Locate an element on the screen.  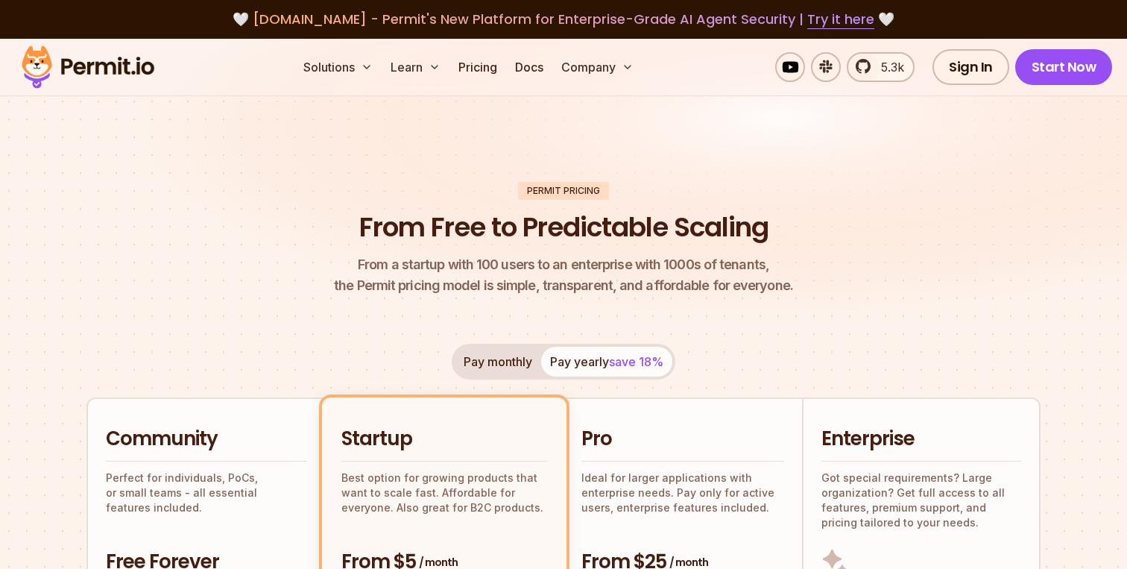
a: Start Now is located at coordinates (1064, 67).